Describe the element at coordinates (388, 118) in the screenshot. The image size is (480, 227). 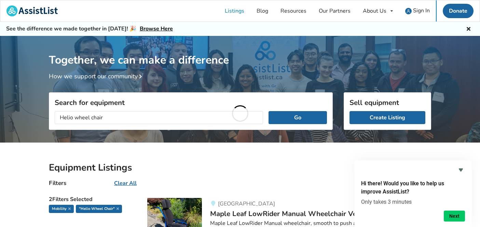
I see `a: Create Listing` at that location.